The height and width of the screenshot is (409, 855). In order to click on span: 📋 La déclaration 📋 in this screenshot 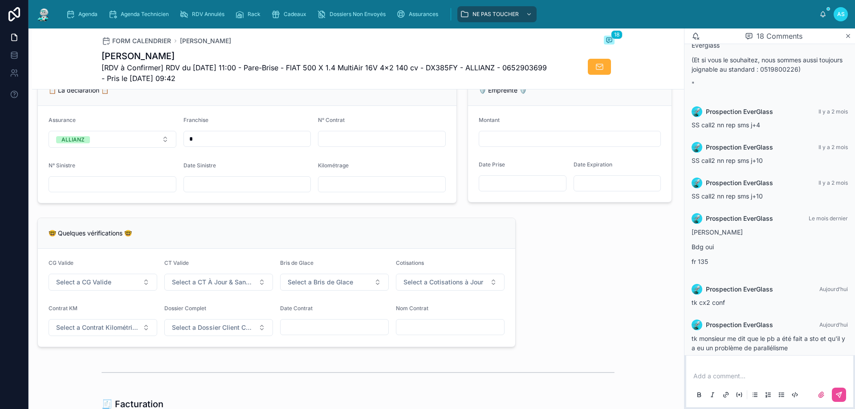, I will do `click(78, 90)`.